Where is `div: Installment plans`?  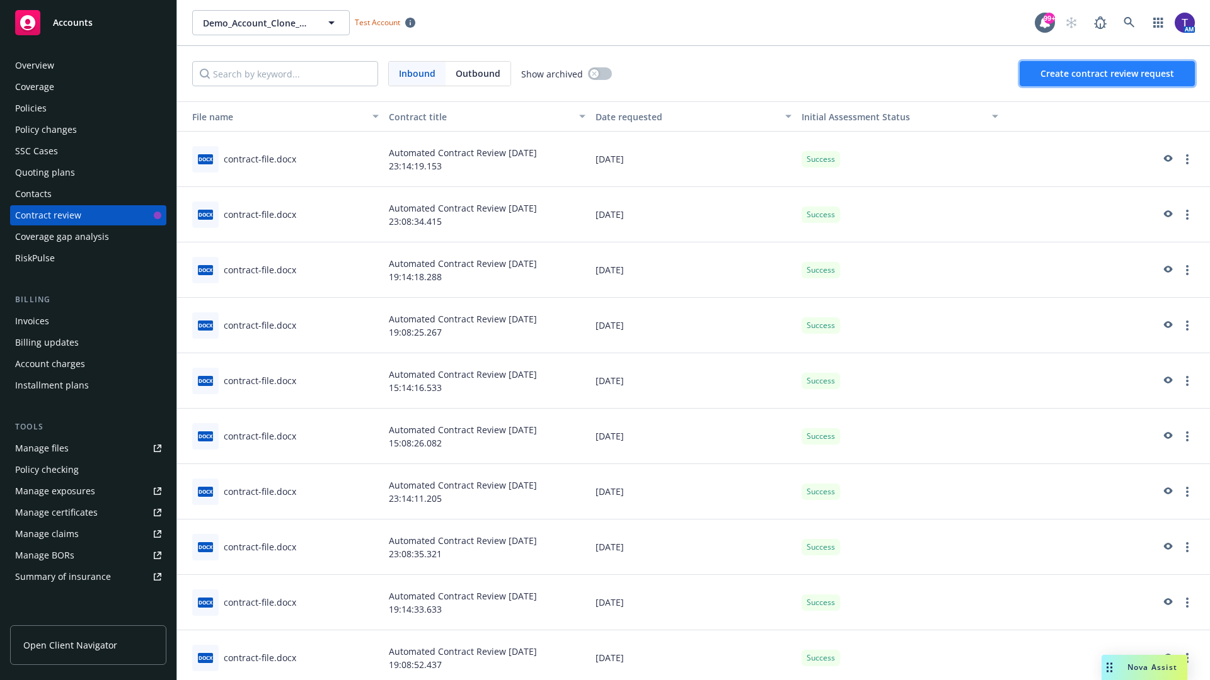 div: Installment plans is located at coordinates (52, 386).